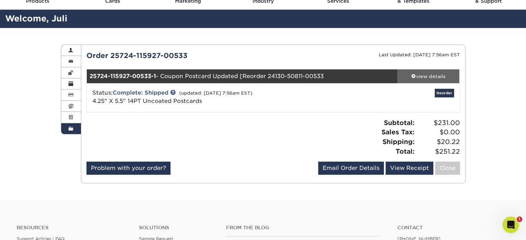 The height and width of the screenshot is (240, 526). Describe the element at coordinates (438, 123) in the screenshot. I see `span: $231.00` at that location.